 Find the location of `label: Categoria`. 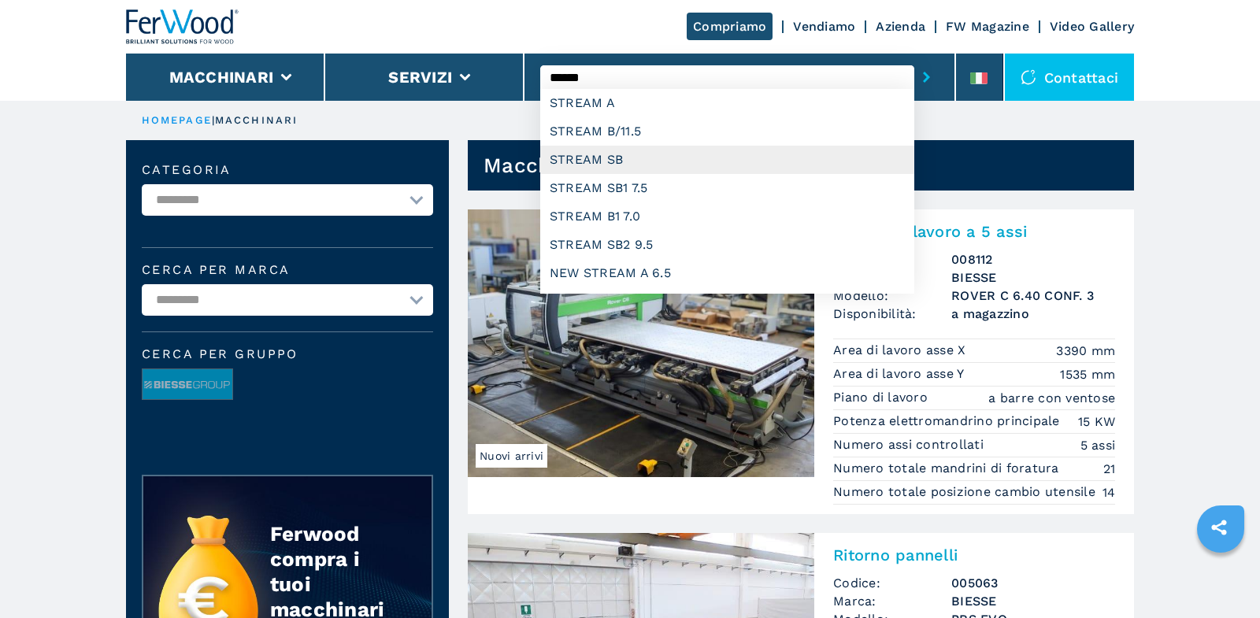

label: Categoria is located at coordinates (288, 170).